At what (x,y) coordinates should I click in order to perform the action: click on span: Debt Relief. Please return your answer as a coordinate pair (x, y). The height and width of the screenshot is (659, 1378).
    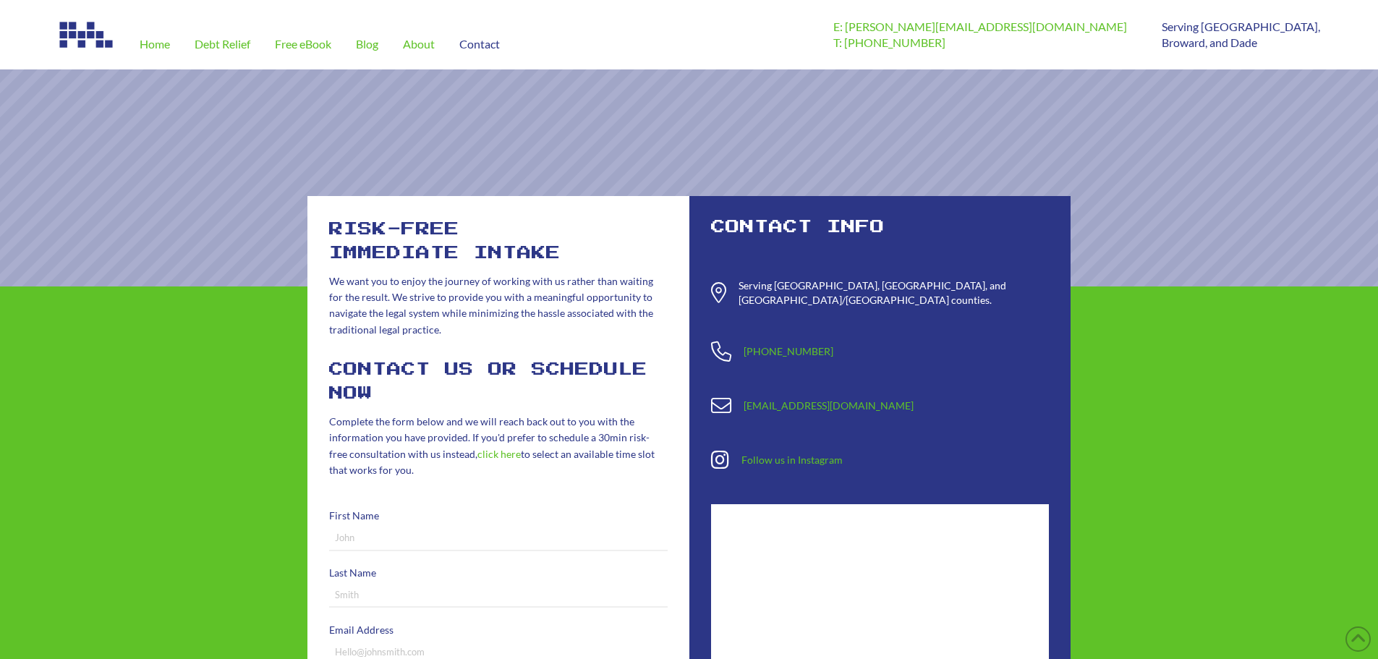
    Looking at the image, I should click on (222, 44).